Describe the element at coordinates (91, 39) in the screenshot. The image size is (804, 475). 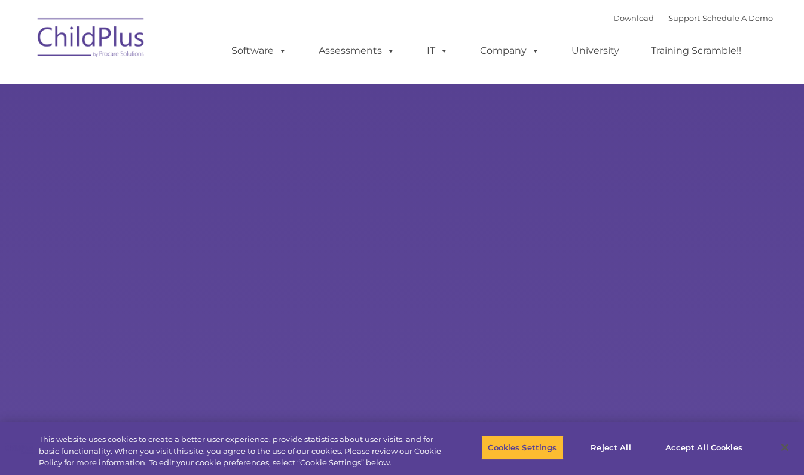
I see `img: ChildPlus by Procare Solutions` at that location.